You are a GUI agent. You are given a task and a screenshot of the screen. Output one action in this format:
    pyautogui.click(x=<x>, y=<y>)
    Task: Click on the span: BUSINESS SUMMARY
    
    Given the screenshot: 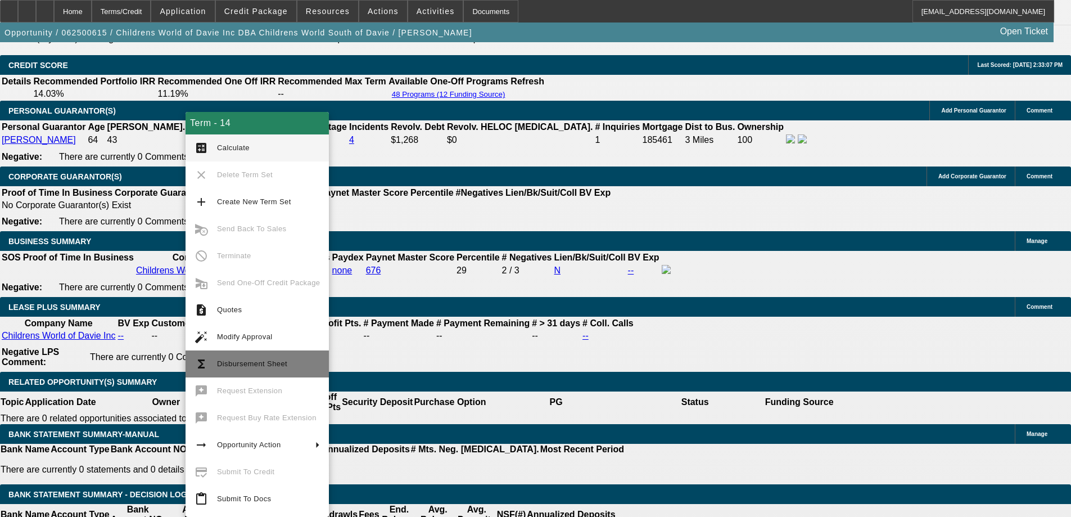 What is the action you would take?
    pyautogui.click(x=49, y=241)
    